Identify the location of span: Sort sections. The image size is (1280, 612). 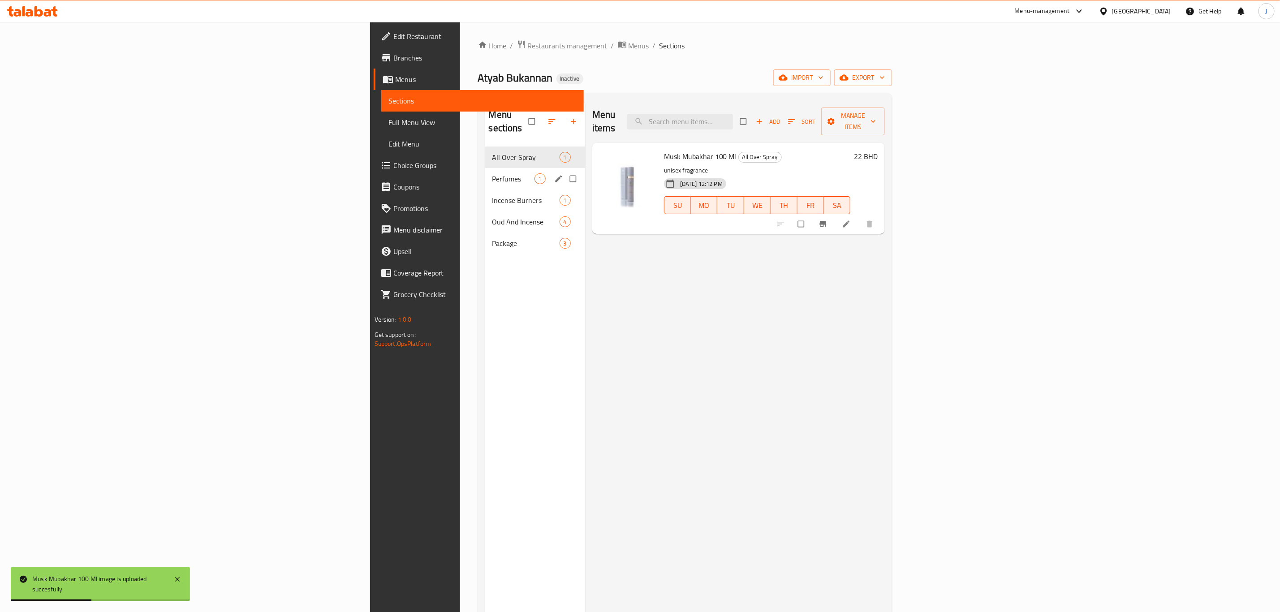
(553, 121).